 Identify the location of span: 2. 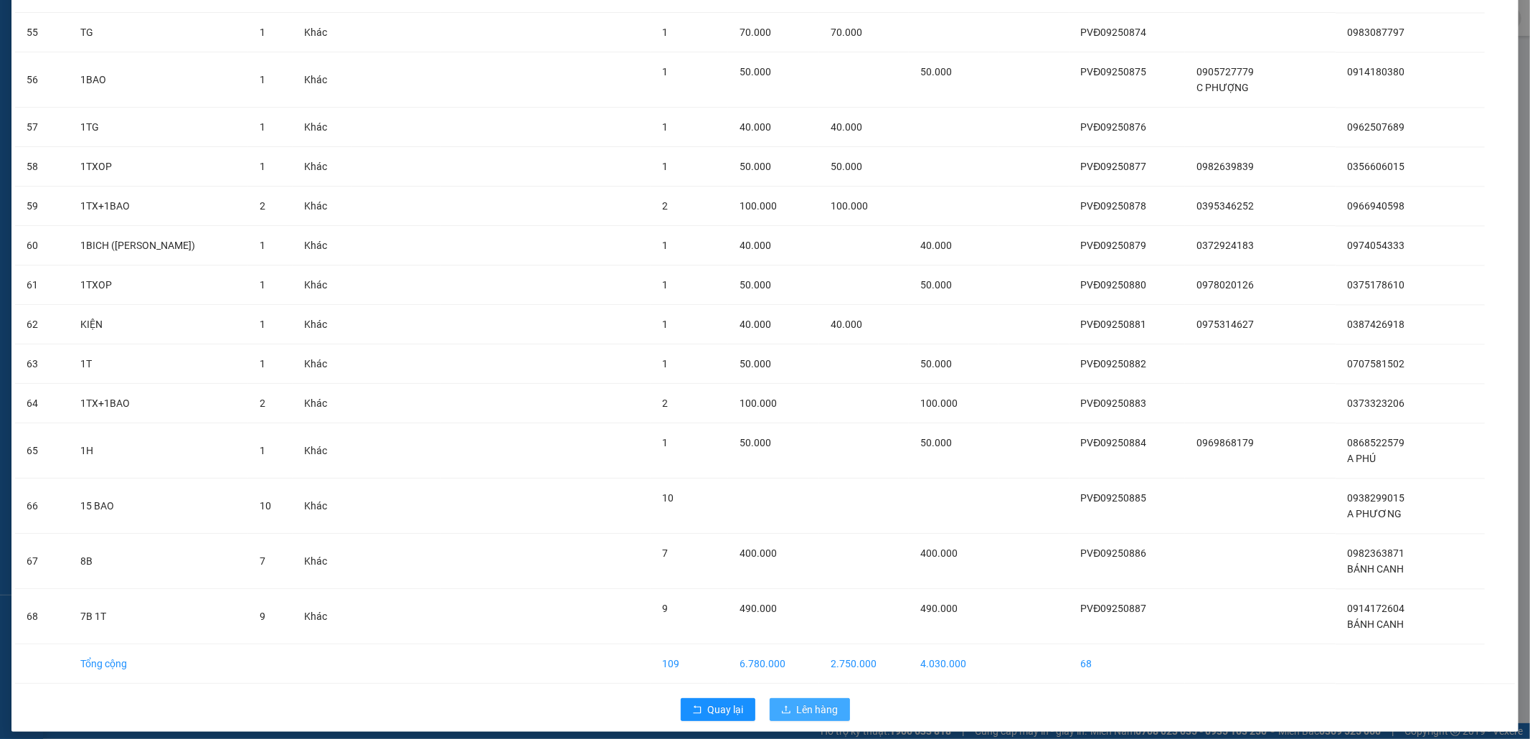
(263, 403).